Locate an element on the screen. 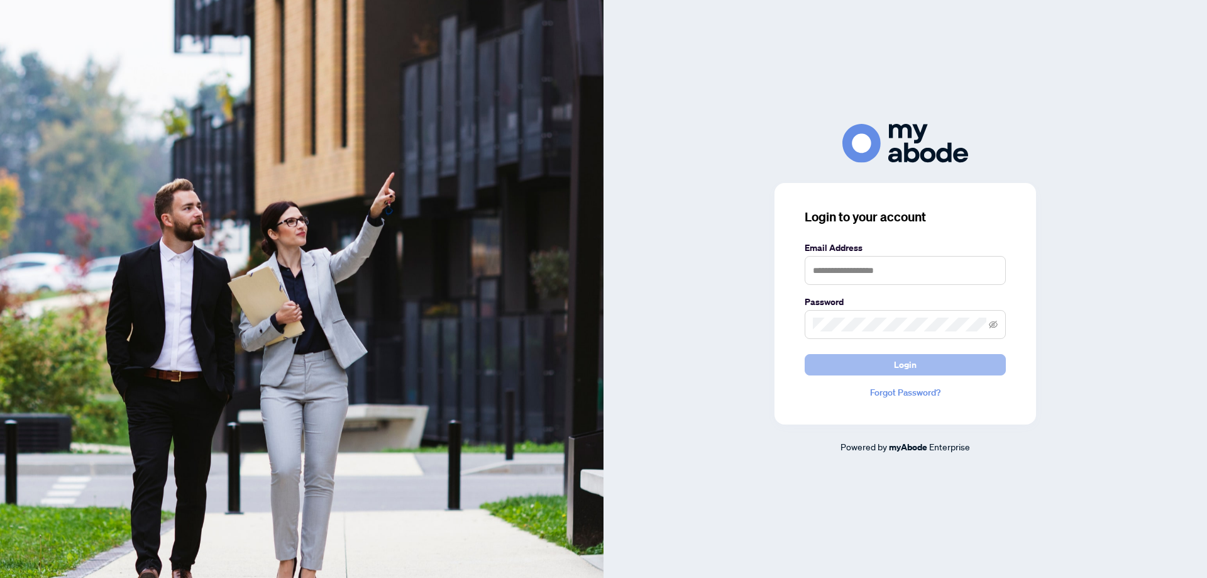  a: myAbode is located at coordinates (907, 447).